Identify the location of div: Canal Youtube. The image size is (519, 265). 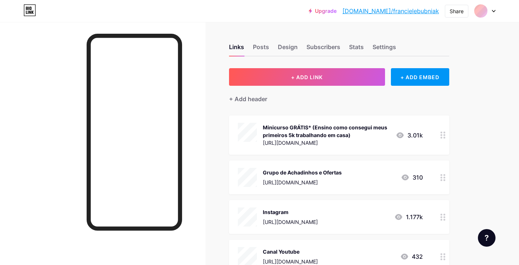
(290, 252).